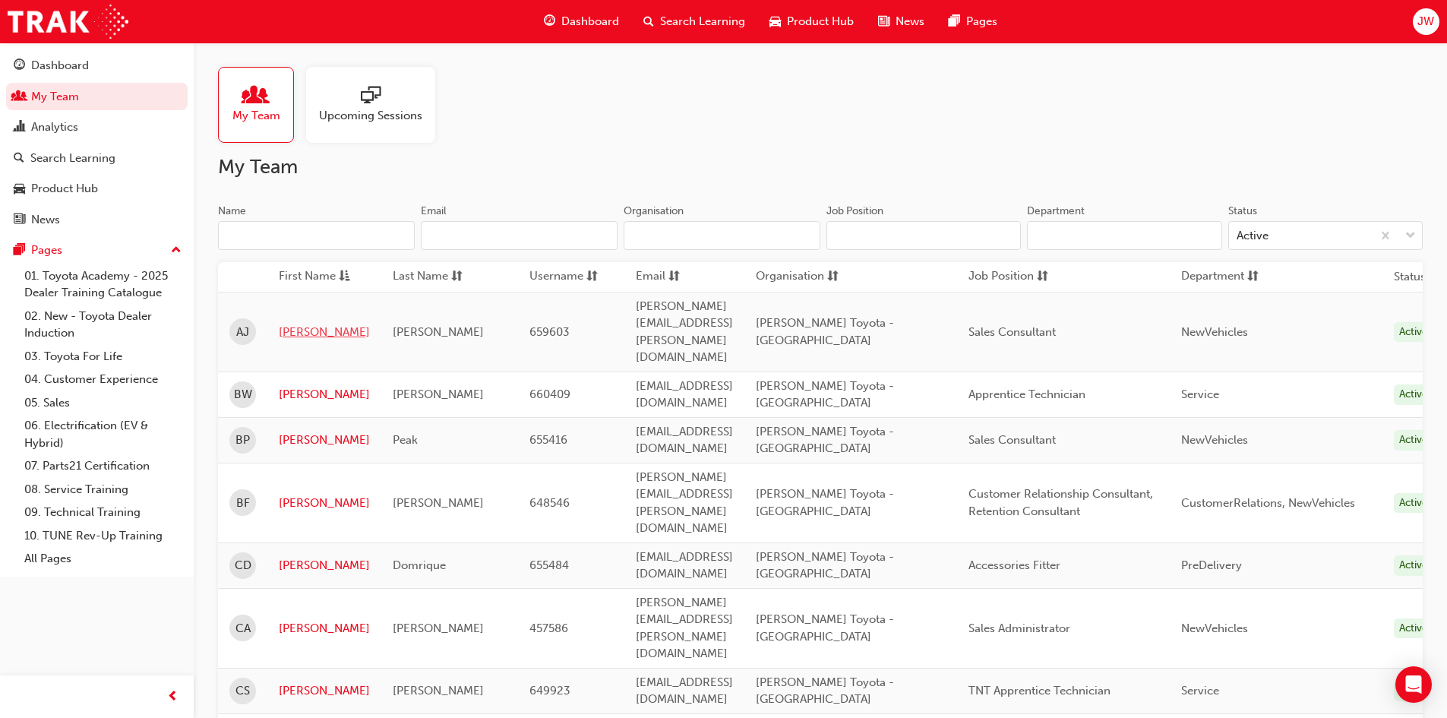 The width and height of the screenshot is (1447, 718). I want to click on span: TNT Apprentice Technician, so click(1039, 690).